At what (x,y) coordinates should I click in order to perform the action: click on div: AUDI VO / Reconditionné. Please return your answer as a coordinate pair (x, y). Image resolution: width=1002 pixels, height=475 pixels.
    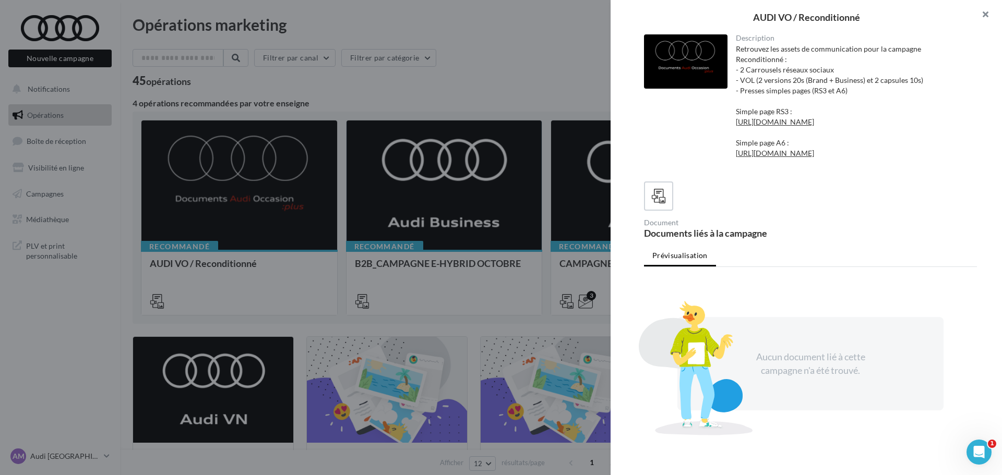
    Looking at the image, I should click on (806, 17).